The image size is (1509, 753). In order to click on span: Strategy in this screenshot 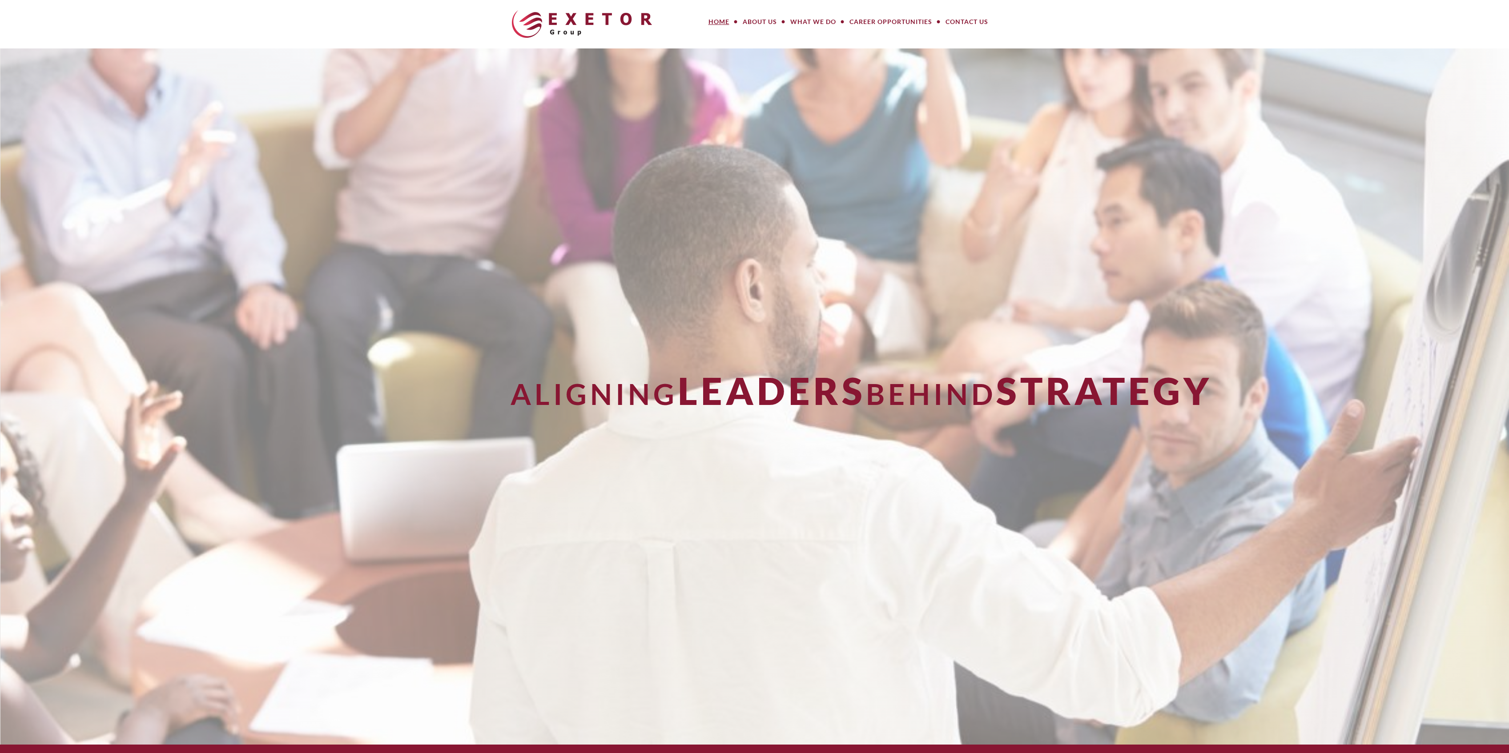, I will do `click(1104, 390)`.